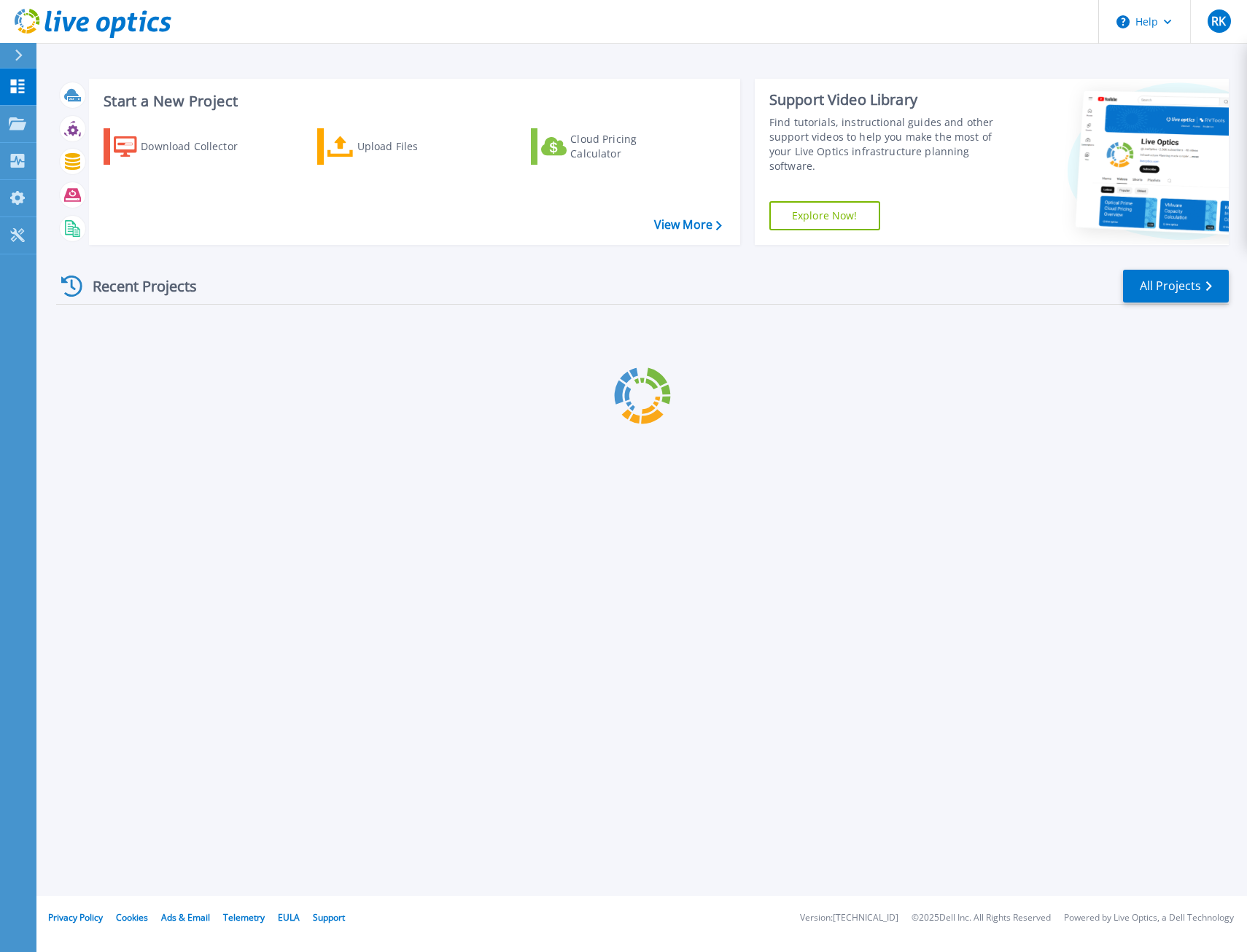 This screenshot has height=952, width=1247. What do you see at coordinates (412, 102) in the screenshot?
I see `h3: Start a New Project` at bounding box center [412, 102].